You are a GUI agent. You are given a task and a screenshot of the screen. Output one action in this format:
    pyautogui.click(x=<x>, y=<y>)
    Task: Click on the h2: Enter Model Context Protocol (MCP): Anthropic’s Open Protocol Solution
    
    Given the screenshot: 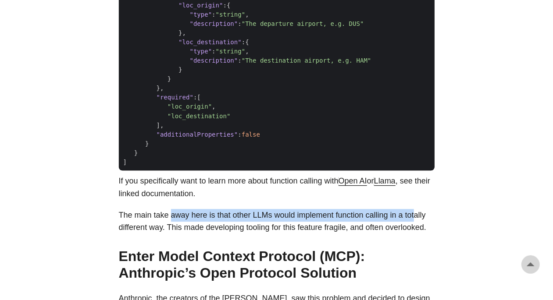 What is the action you would take?
    pyautogui.click(x=277, y=265)
    